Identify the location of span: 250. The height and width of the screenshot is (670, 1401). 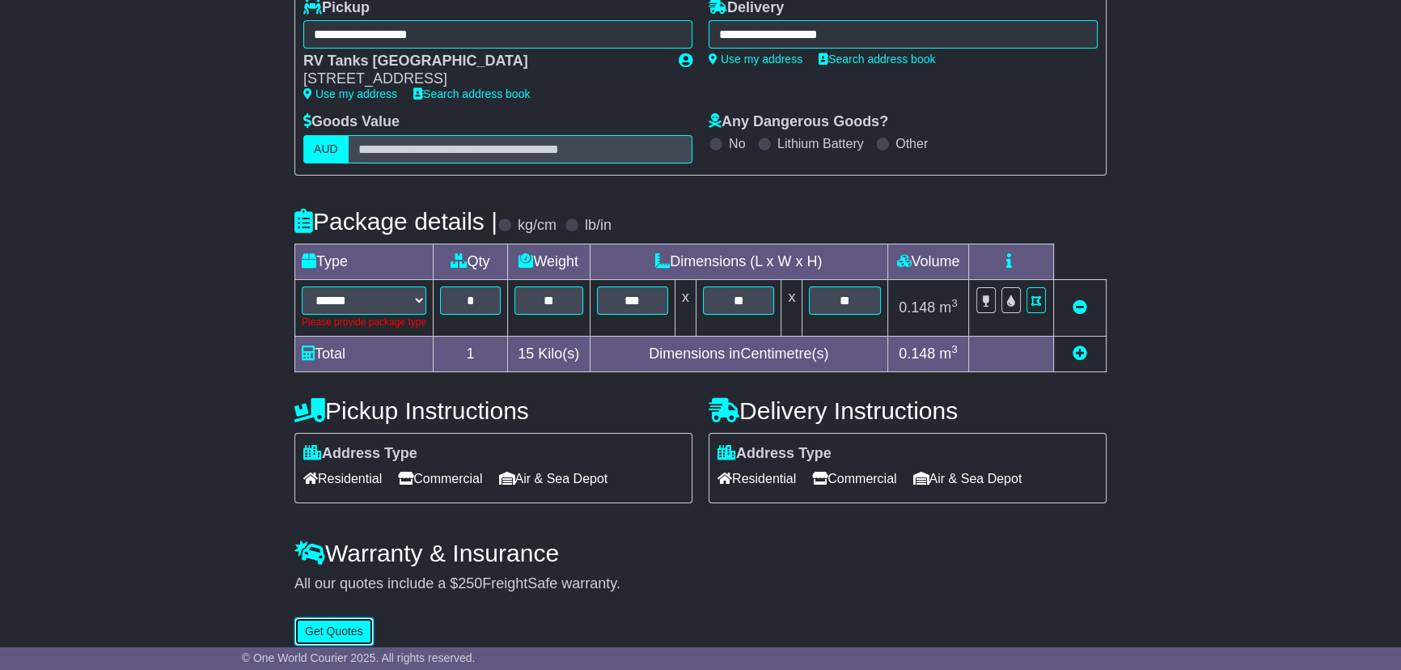
(470, 583).